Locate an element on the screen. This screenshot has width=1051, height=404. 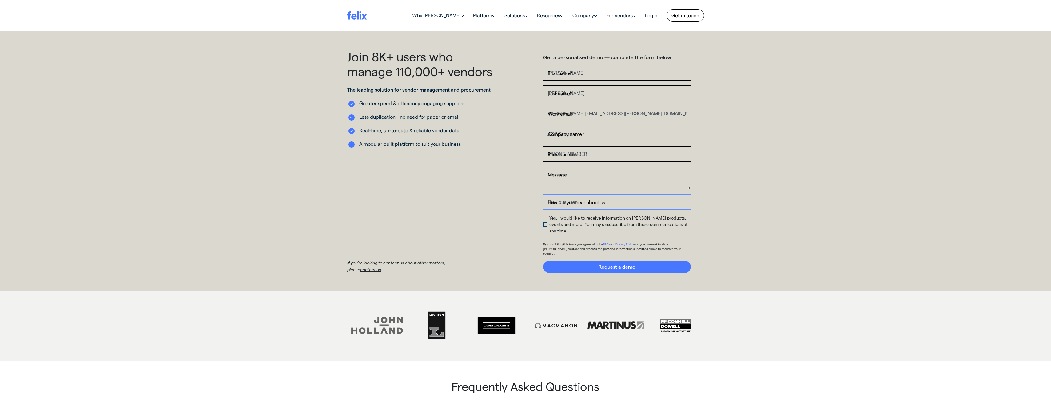
li: Greater speed & efficiency engaging suppliers is located at coordinates (421, 103).